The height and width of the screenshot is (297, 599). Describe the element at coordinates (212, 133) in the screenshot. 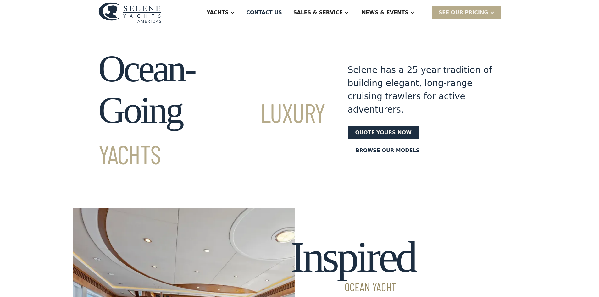

I see `span: Luxury Yachts` at that location.